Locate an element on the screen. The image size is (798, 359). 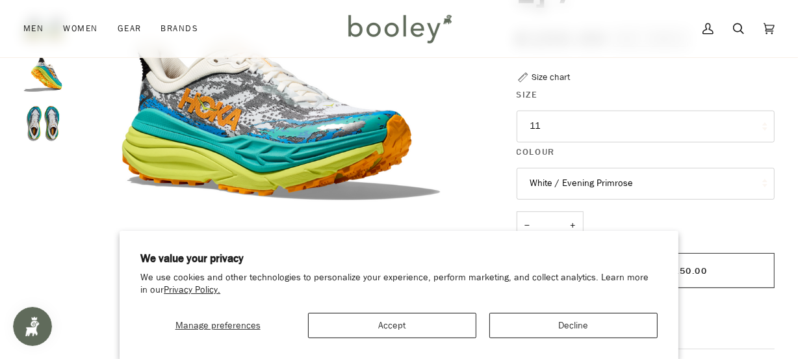
span: Manage preferences is located at coordinates (218, 325).